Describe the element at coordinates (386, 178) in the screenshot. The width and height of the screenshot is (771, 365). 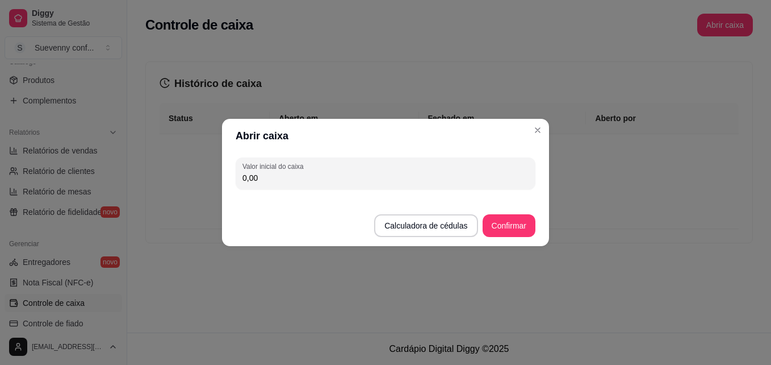
I see `input: Valor inicial do caixa` at that location.